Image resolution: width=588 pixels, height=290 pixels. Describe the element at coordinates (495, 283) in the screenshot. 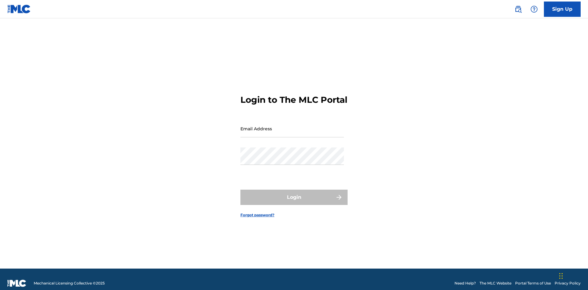

I see `a: The MLC Website` at that location.